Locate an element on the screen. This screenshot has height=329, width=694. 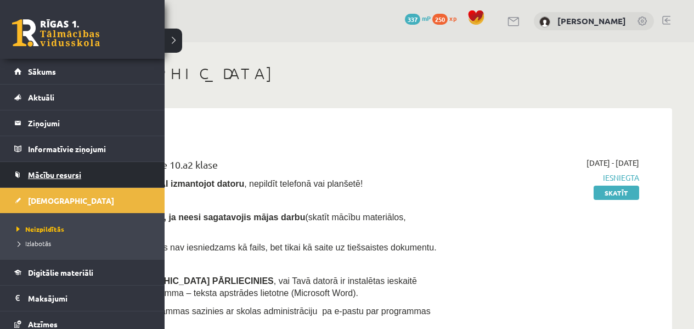
a: Skatīt is located at coordinates (616, 193).